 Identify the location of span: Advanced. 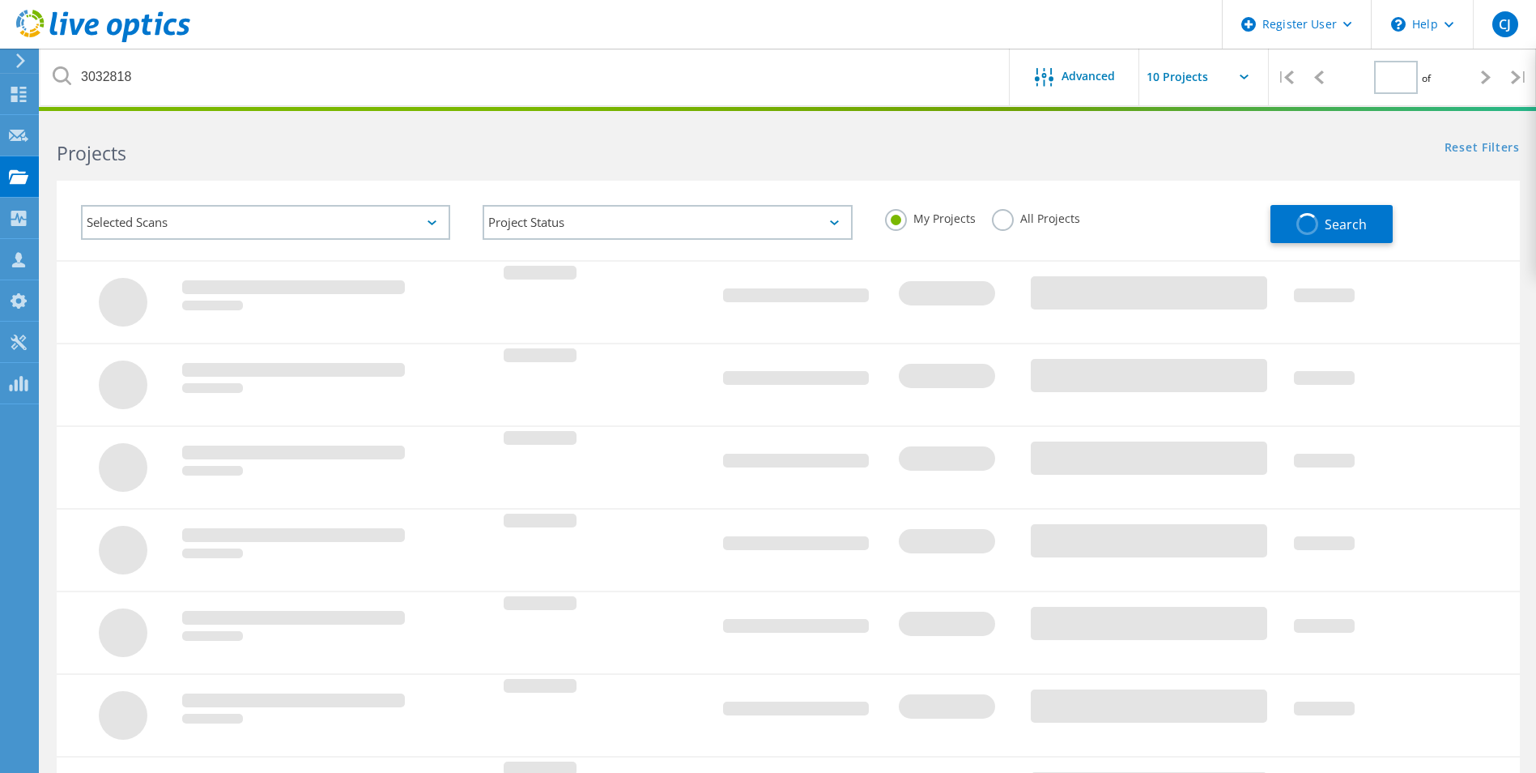
(1089, 76).